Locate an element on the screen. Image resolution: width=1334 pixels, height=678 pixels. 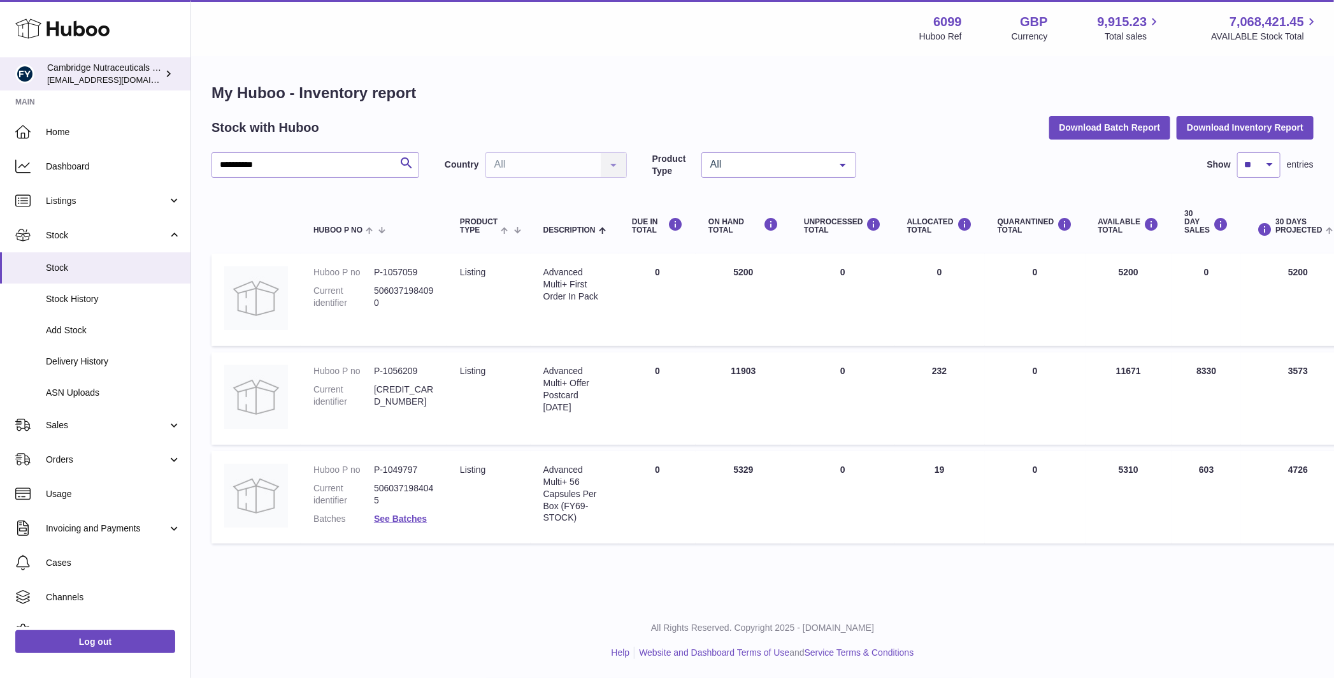
span: Invoicing and Payments is located at coordinates (106, 528).